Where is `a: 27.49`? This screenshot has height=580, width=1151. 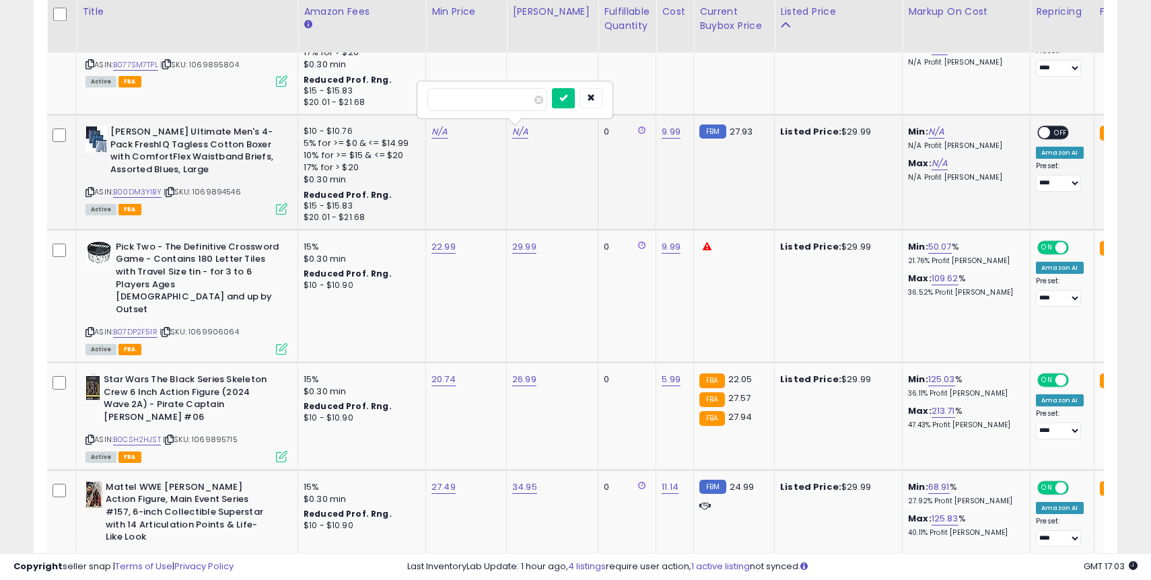
a: 27.49 is located at coordinates (444, 487).